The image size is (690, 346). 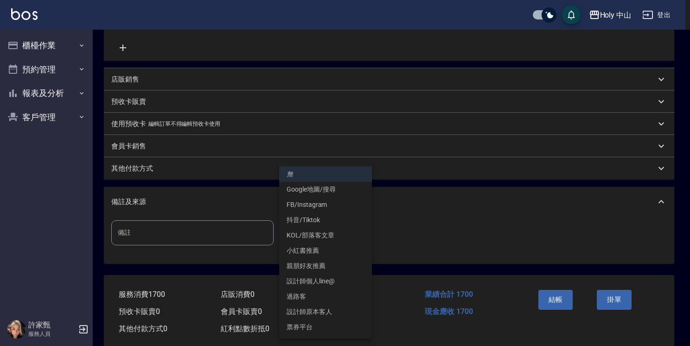 I want to click on em: 無, so click(x=290, y=174).